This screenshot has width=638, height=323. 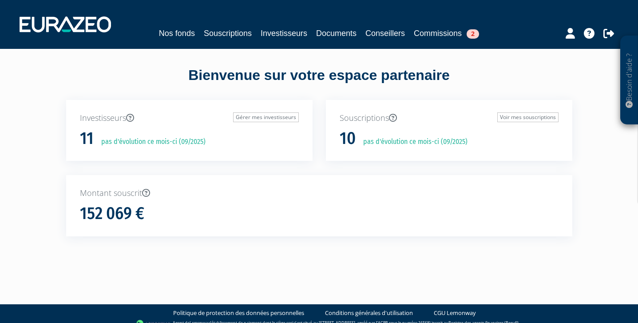 What do you see at coordinates (177, 33) in the screenshot?
I see `a: Nos fonds` at bounding box center [177, 33].